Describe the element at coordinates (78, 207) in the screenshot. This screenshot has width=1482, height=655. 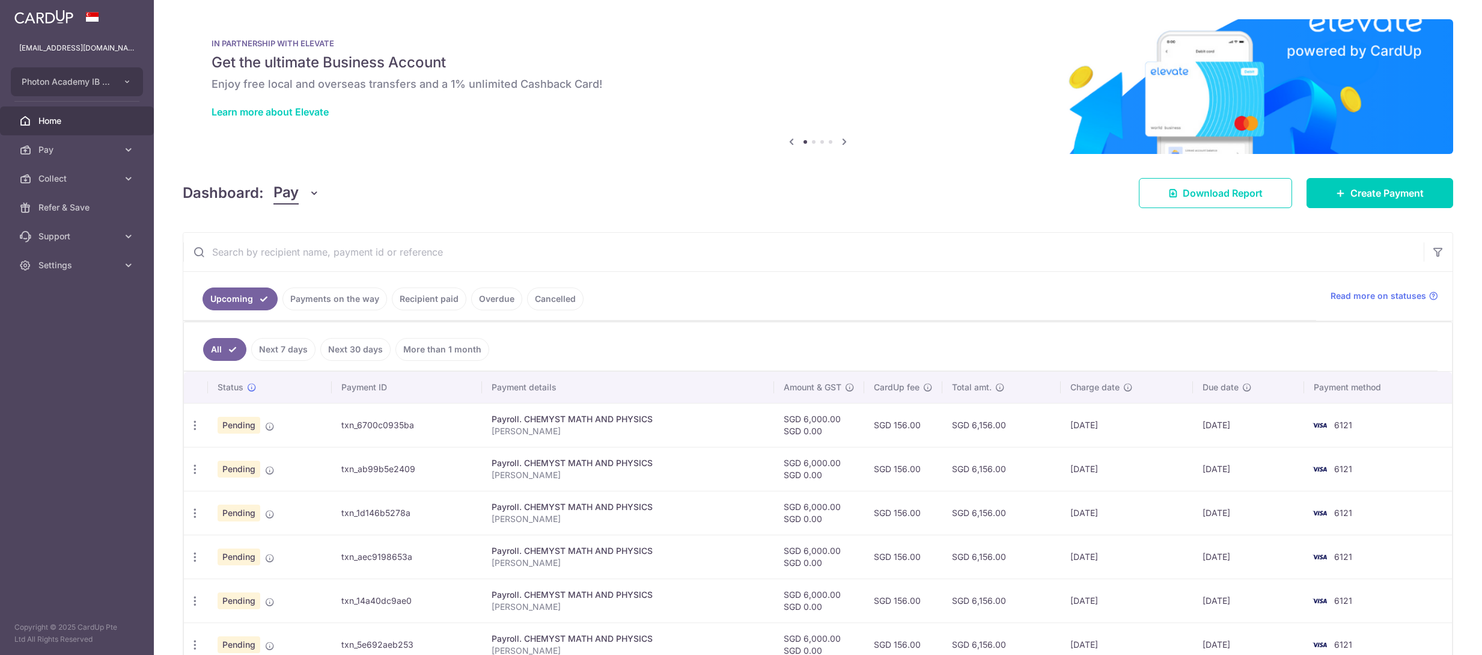
I see `span: Refer & Save` at that location.